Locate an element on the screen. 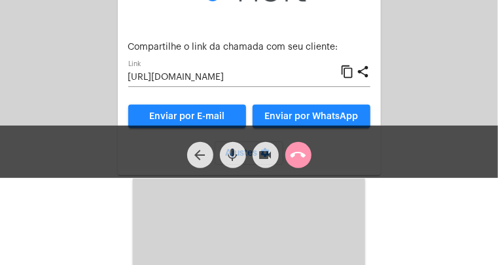 The height and width of the screenshot is (265, 498). mat-icon: share is located at coordinates (363, 72).